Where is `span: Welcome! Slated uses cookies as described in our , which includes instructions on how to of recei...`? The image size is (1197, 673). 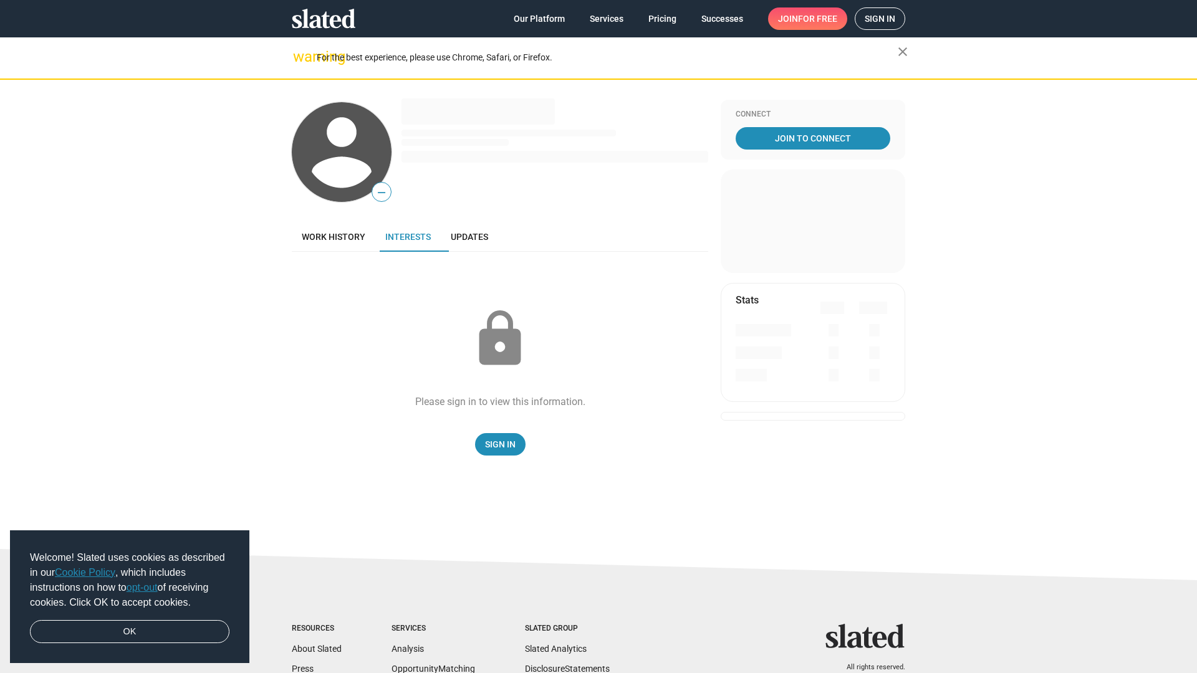 span: Welcome! Slated uses cookies as described in our , which includes instructions on how to of recei... is located at coordinates (130, 580).